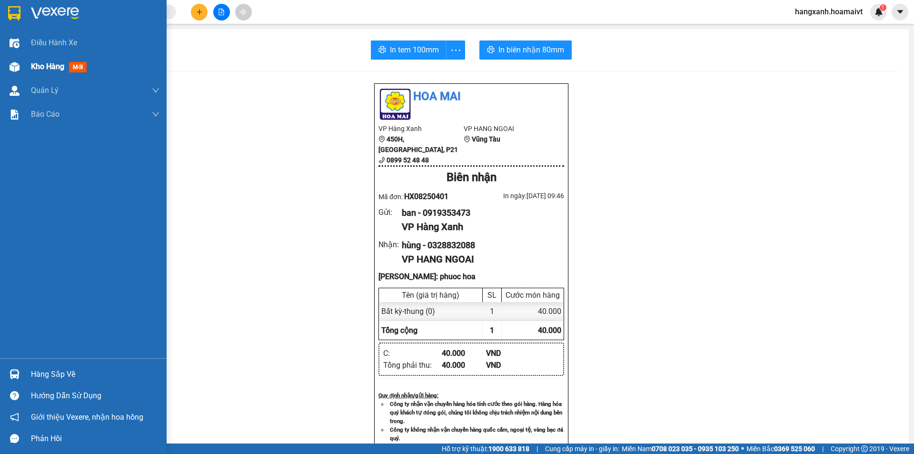 The width and height of the screenshot is (914, 454). I want to click on div: 1, so click(492, 311).